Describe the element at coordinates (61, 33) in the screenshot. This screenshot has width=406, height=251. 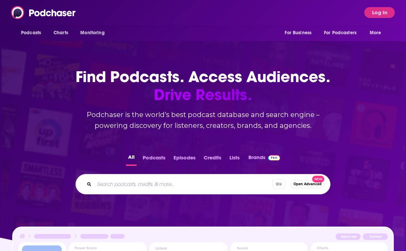
I see `a: Charts` at that location.